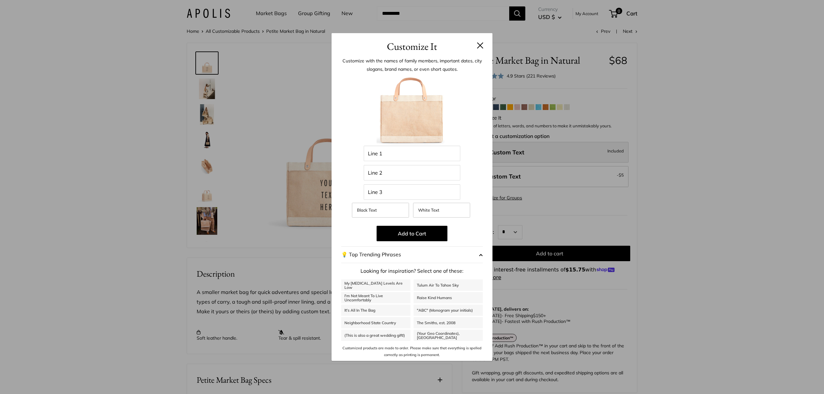  I want to click on a: It's All In The Bag, so click(375, 310).